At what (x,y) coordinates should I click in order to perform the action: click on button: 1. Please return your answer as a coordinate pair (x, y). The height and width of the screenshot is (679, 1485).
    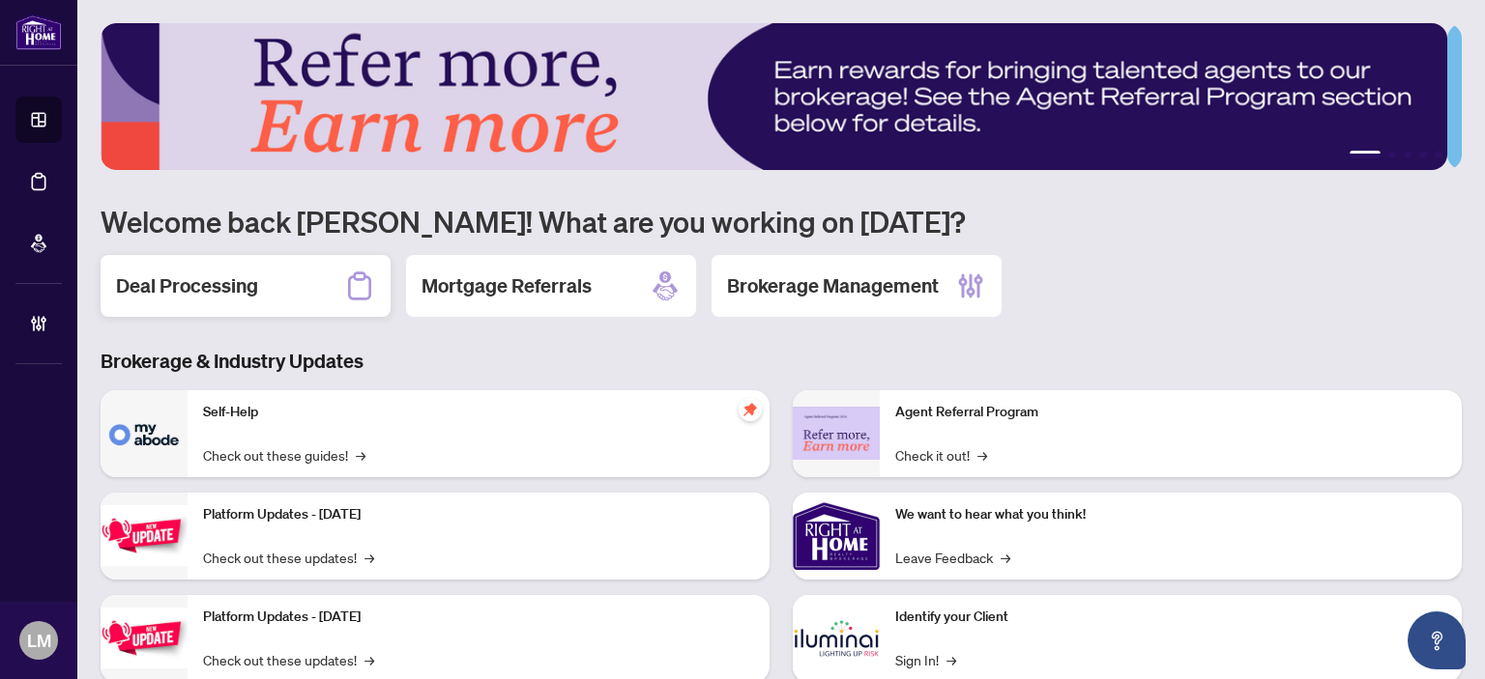
    Looking at the image, I should click on (1365, 155).